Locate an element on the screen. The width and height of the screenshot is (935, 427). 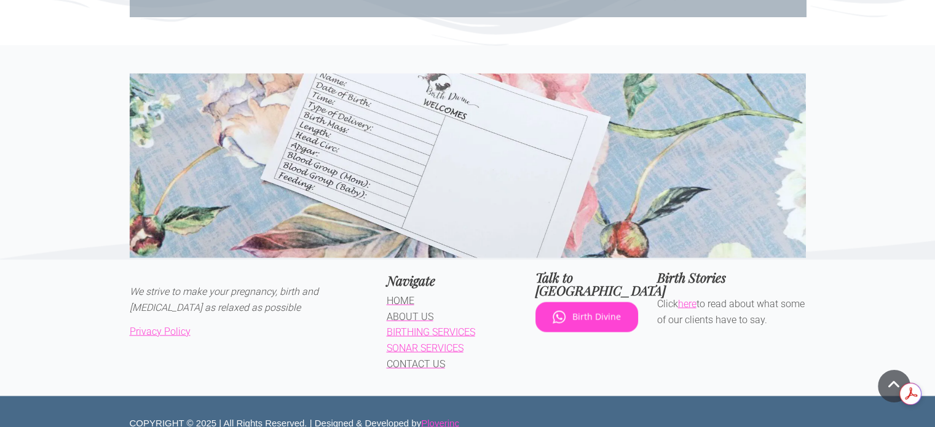
a: SONAR SERVICES is located at coordinates (425, 347).